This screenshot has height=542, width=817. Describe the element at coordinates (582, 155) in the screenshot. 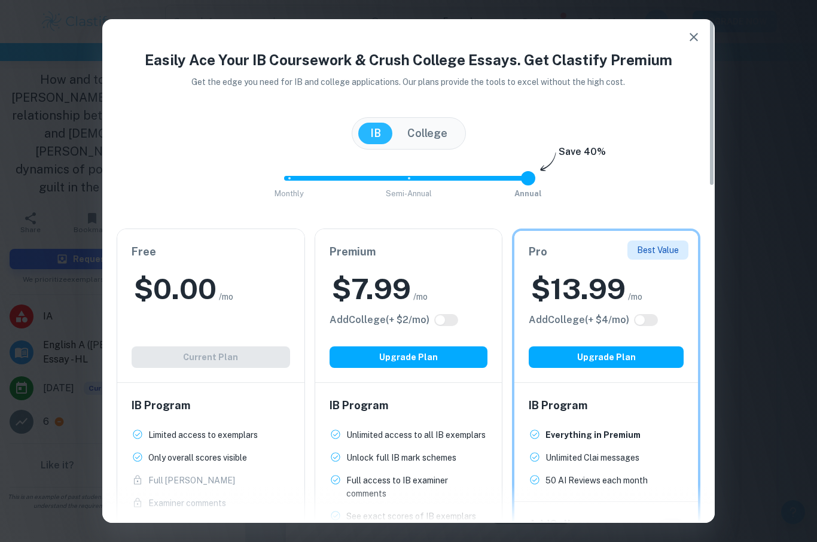

I see `h6: Save 40%` at that location.